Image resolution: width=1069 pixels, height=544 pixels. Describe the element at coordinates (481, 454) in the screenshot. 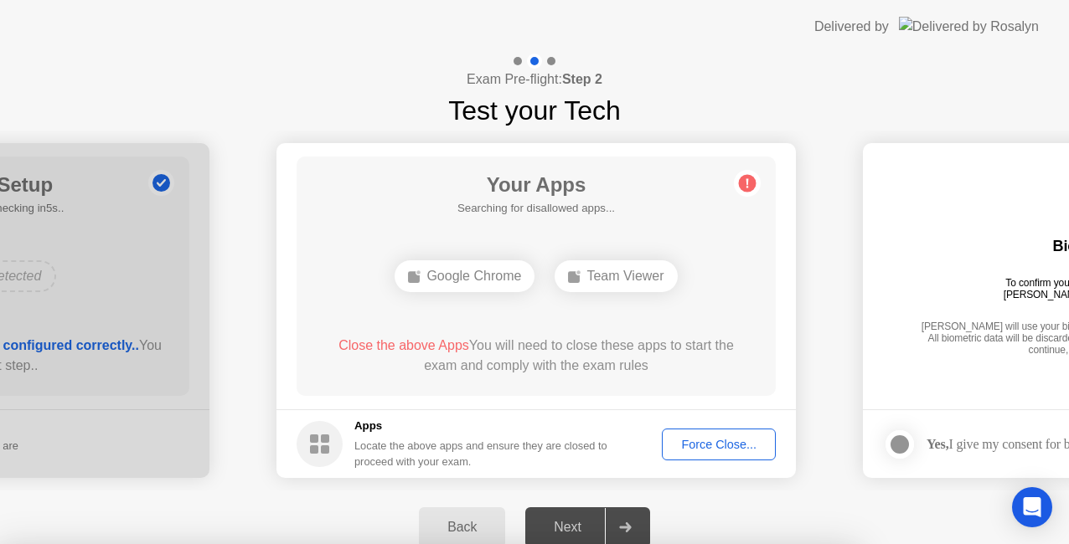

I see `div: Locate the above apps and ensure they are closed to proceed with your exam.` at that location.